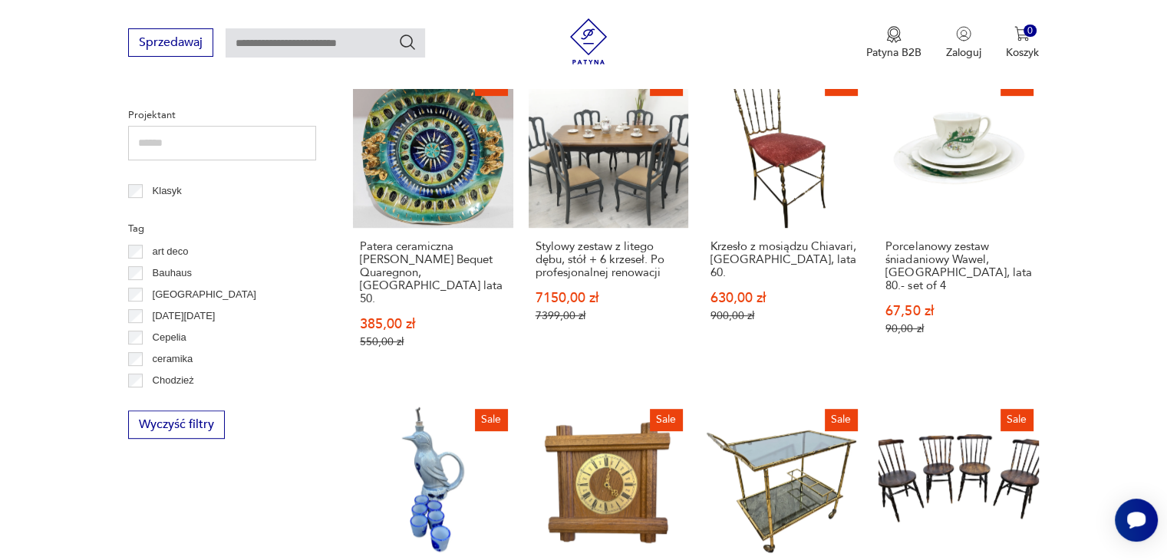 The height and width of the screenshot is (560, 1167). Describe the element at coordinates (222, 115) in the screenshot. I see `p: Projektant` at that location.